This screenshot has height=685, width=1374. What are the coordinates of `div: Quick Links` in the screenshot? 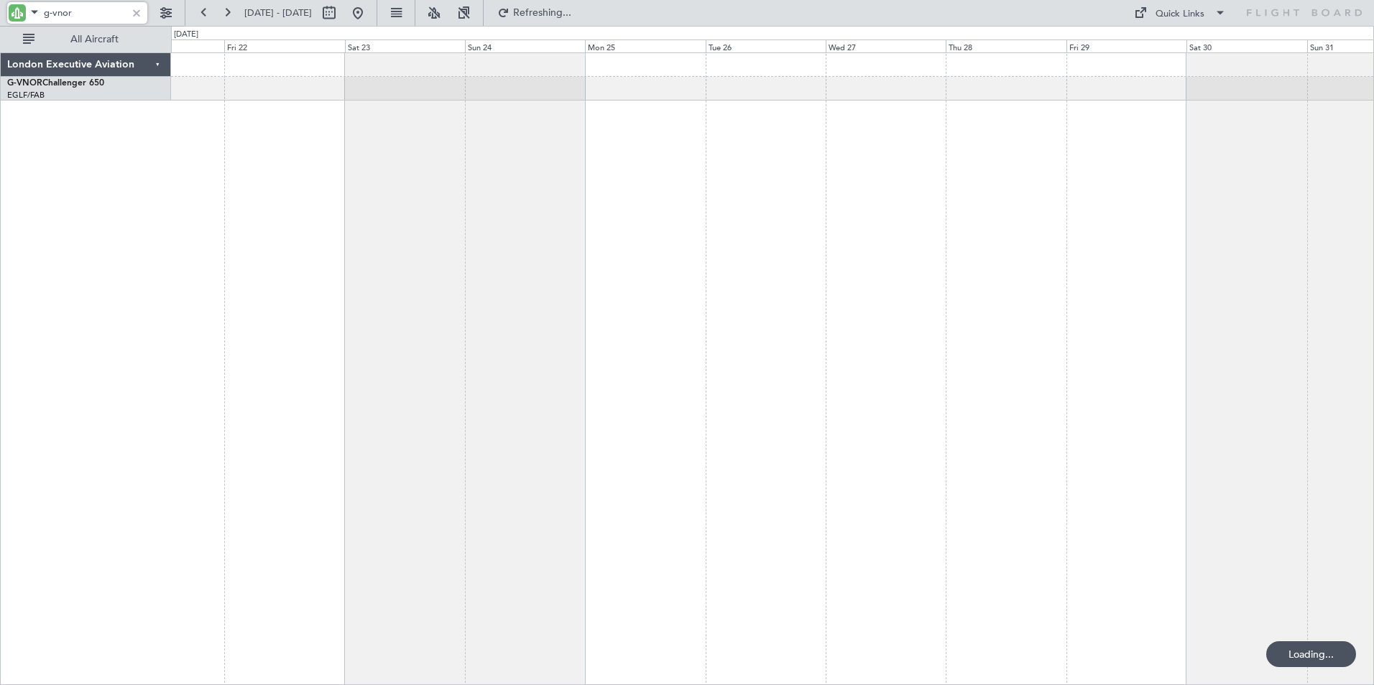 It's located at (1180, 14).